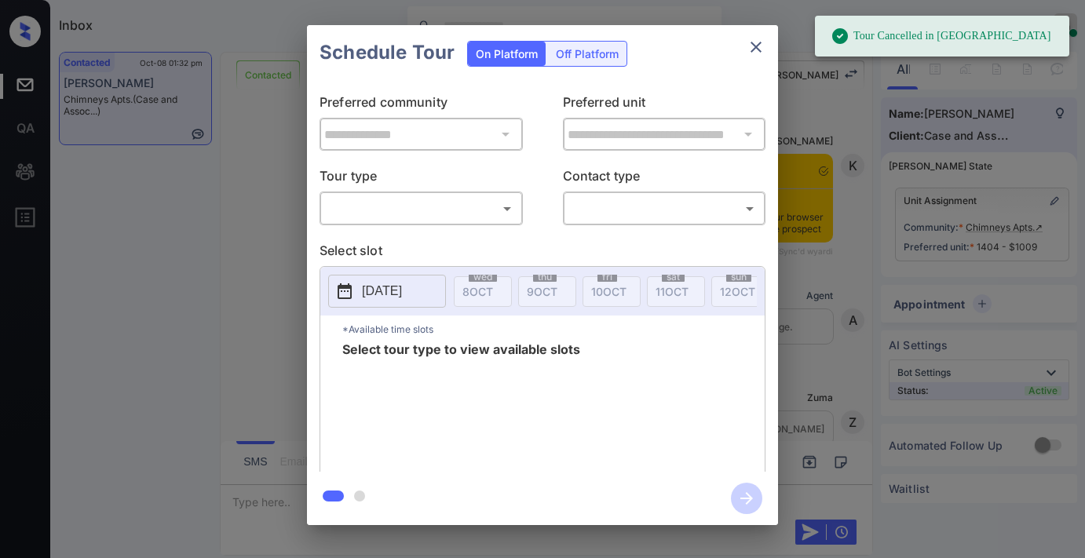 The width and height of the screenshot is (1085, 558). Describe the element at coordinates (554, 329) in the screenshot. I see `p: *Available time slots` at that location.